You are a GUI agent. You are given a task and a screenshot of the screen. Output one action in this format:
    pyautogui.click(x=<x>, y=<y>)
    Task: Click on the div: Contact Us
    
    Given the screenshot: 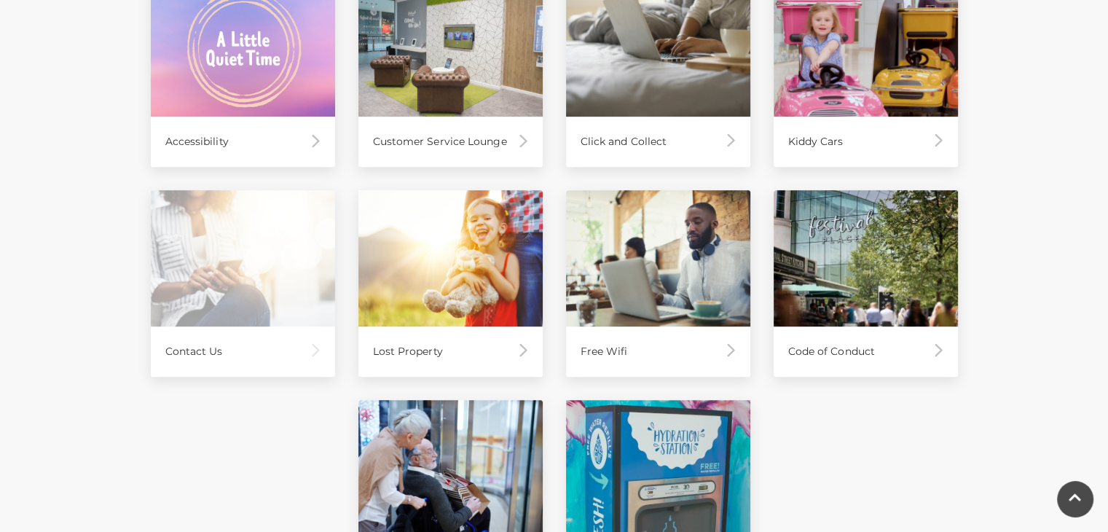 What is the action you would take?
    pyautogui.click(x=243, y=351)
    